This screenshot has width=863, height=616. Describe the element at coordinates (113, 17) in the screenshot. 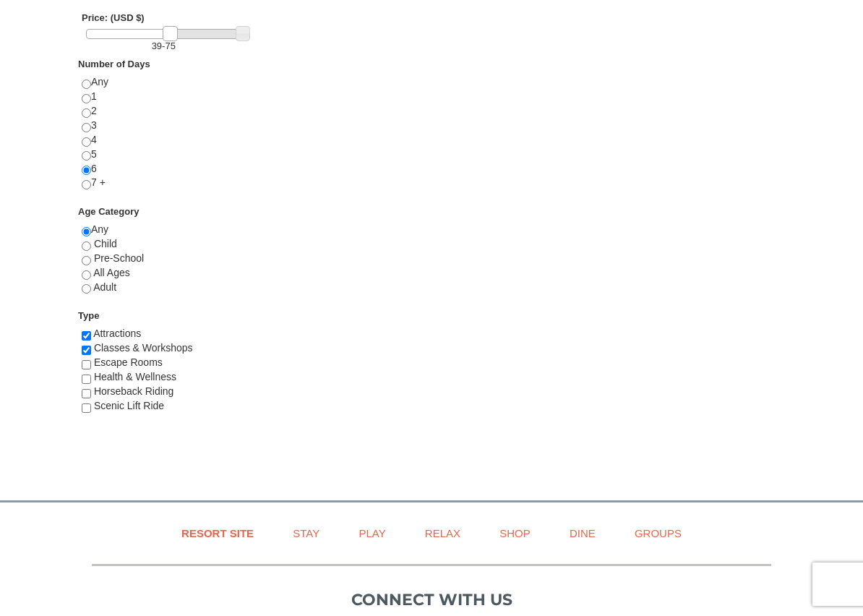

I see `strong: Price: (USD $)` at that location.